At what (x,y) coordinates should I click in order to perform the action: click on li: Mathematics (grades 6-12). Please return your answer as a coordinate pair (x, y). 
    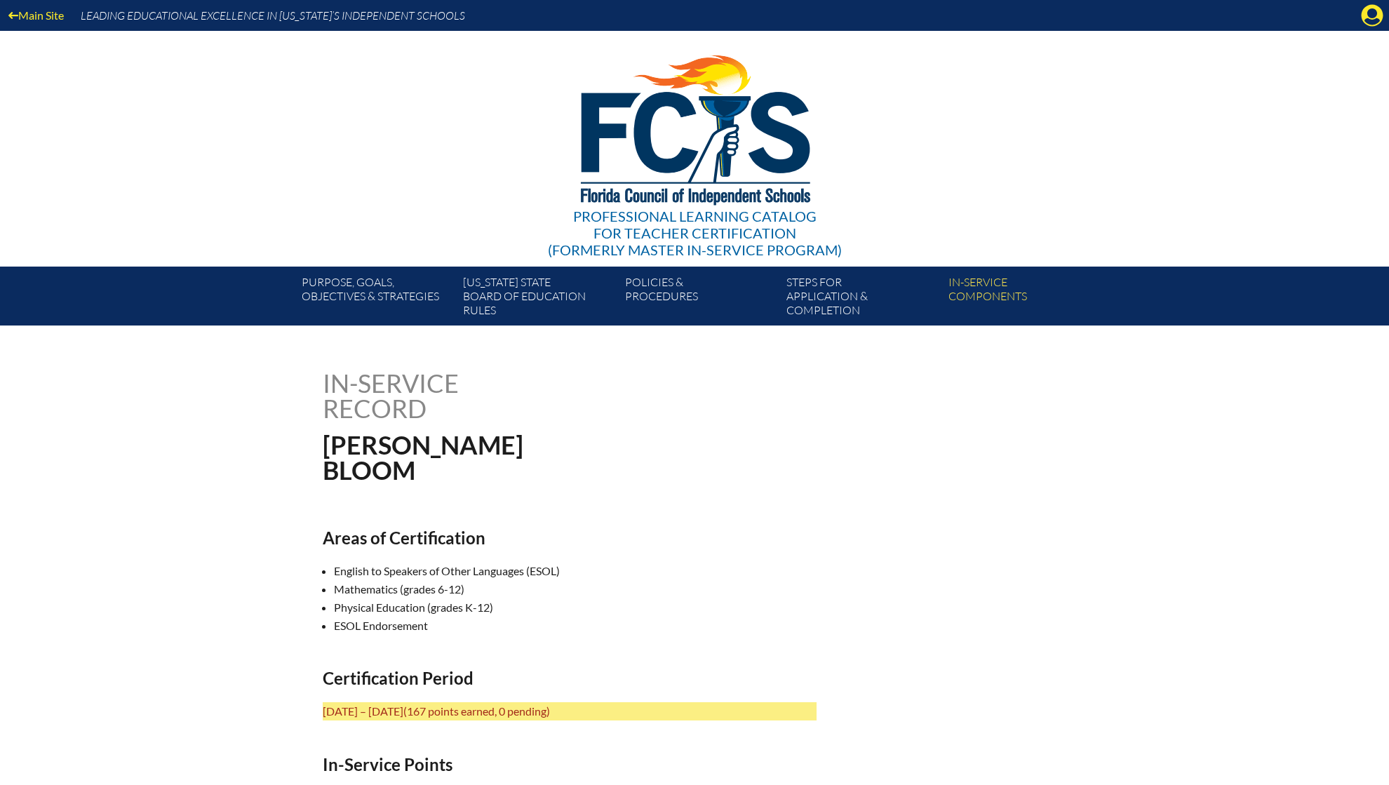
    Looking at the image, I should click on (581, 589).